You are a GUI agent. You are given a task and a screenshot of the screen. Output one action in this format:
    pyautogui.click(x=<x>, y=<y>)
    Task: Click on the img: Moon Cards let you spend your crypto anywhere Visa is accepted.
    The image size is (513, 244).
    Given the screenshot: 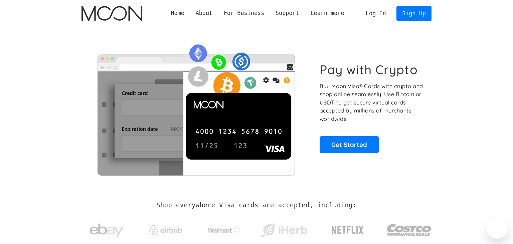 What is the action you would take?
    pyautogui.click(x=196, y=108)
    